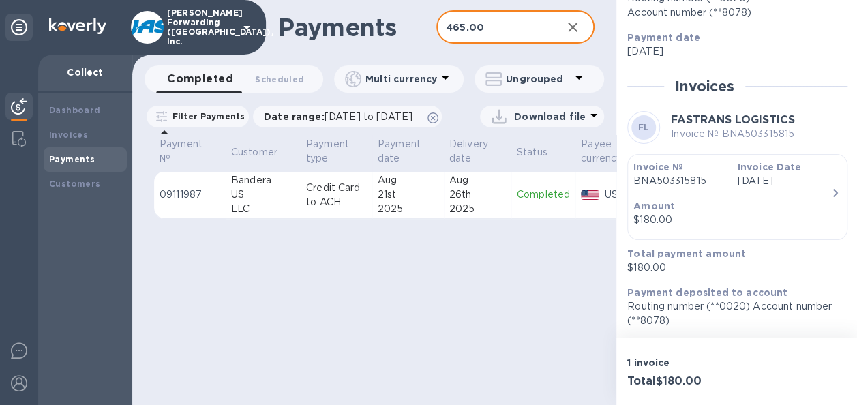 The image size is (857, 405). What do you see at coordinates (190, 194) in the screenshot?
I see `p: 09111987` at bounding box center [190, 194].